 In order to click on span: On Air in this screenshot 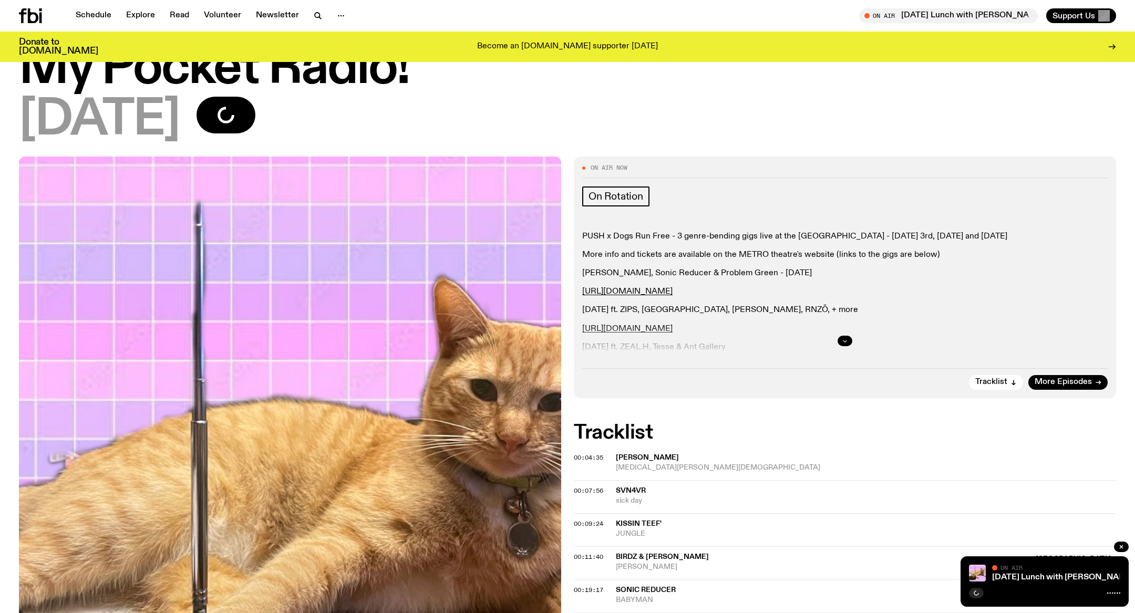, I will do `click(1011, 567)`.